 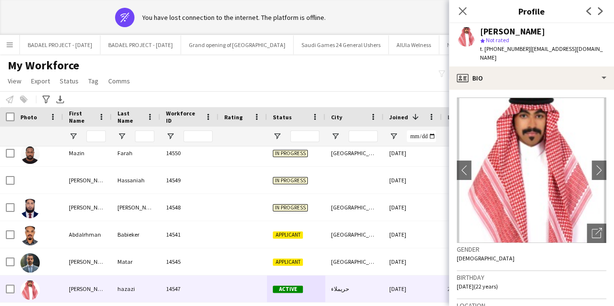 What do you see at coordinates (354, 289) in the screenshot?
I see `div: حريملاء` at bounding box center [354, 289].